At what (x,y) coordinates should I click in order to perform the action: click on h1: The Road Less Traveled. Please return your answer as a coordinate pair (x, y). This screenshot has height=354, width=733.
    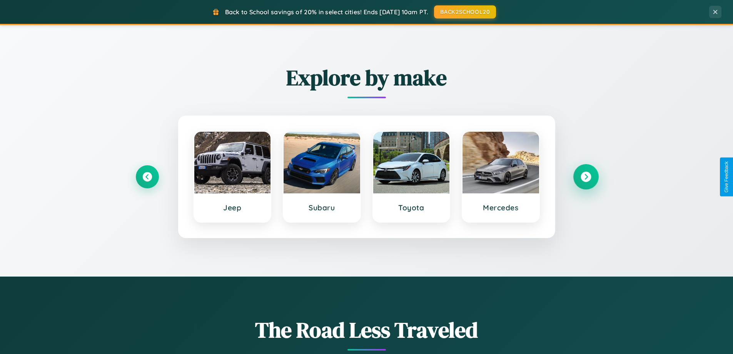
    Looking at the image, I should click on (367, 329).